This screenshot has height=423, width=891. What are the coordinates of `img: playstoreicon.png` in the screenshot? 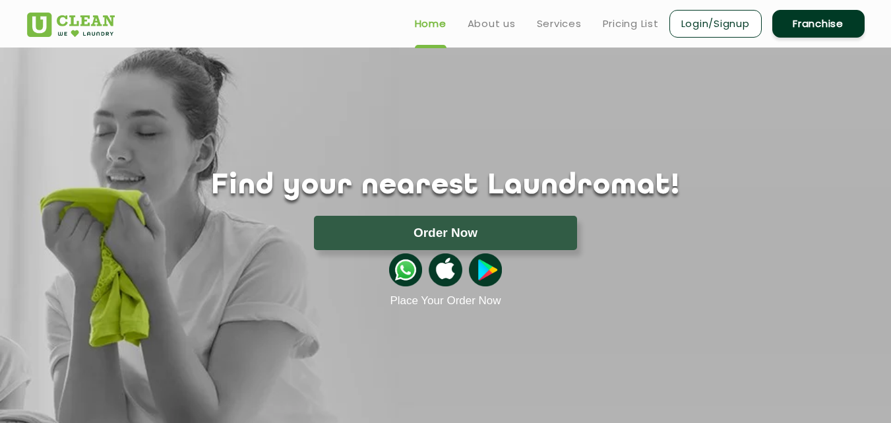 It's located at (485, 270).